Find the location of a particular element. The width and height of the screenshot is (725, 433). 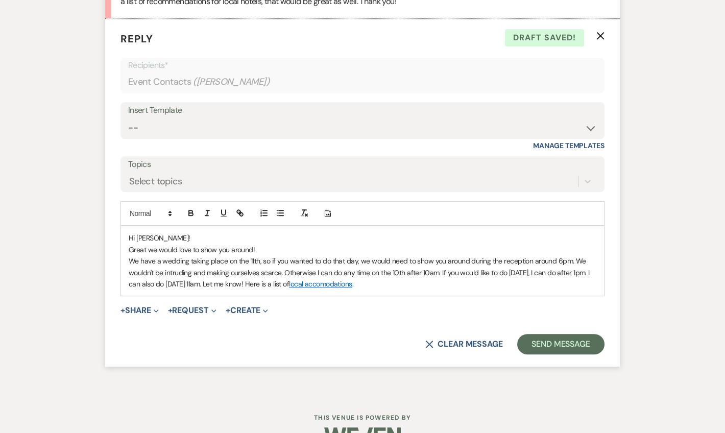

button: Send Message is located at coordinates (561, 344).